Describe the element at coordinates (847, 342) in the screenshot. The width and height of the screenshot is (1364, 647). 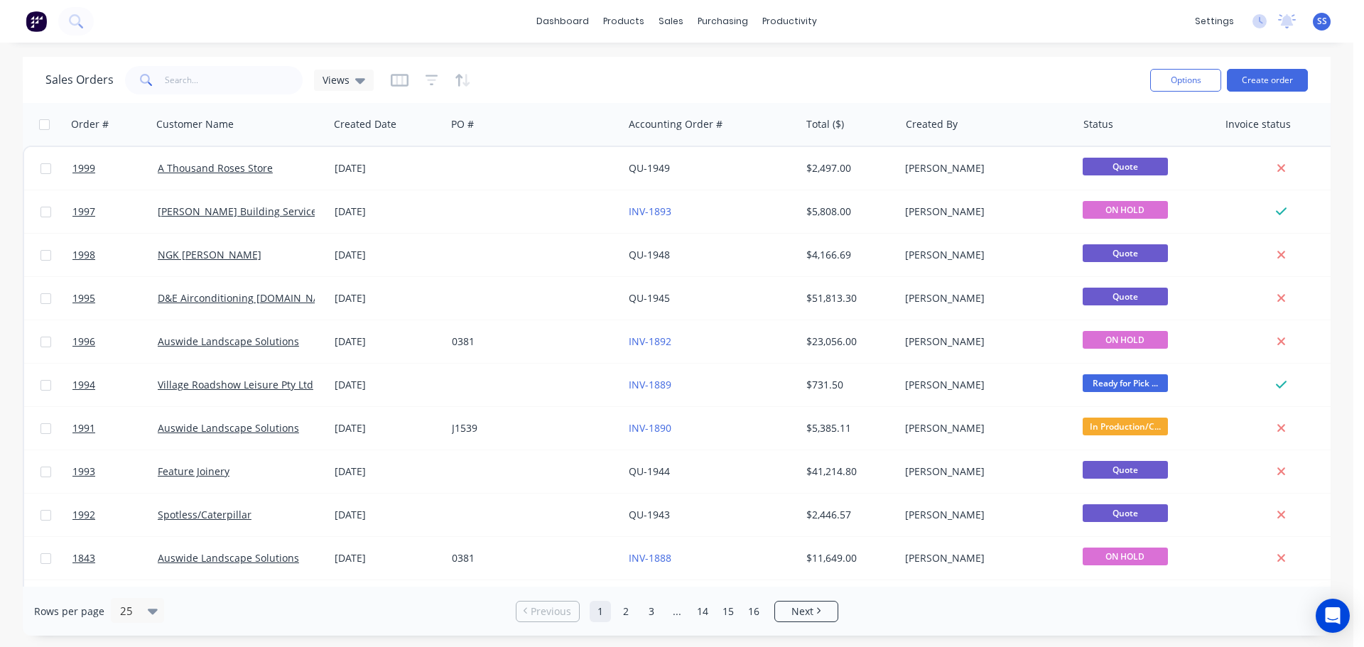
I see `div: $23,056.00` at that location.